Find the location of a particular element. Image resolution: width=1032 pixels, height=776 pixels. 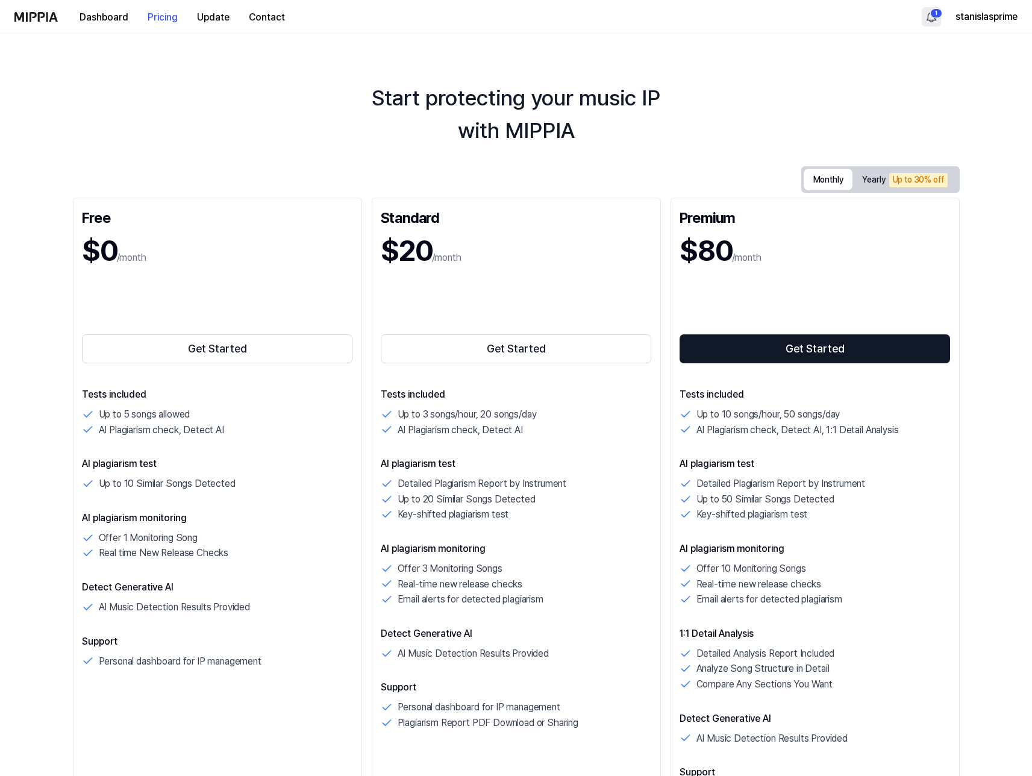

p: Offer 10 Monitoring Songs is located at coordinates (751, 569).